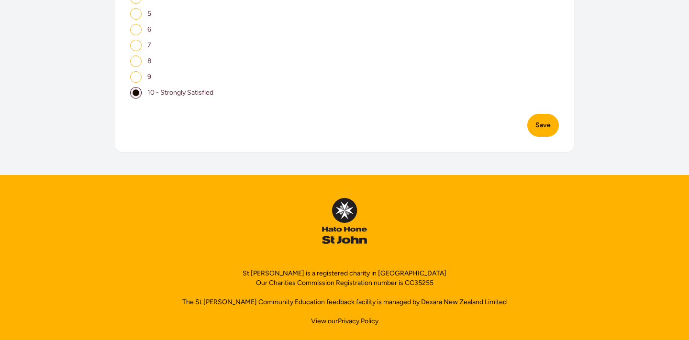 The height and width of the screenshot is (340, 689). I want to click on span: 7, so click(149, 45).